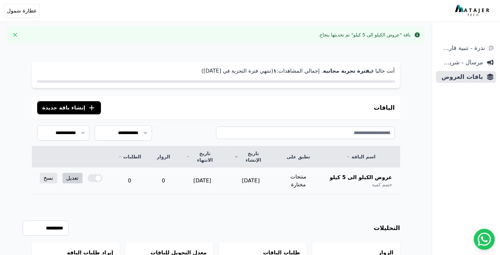 This screenshot has width=500, height=255. What do you see at coordinates (22, 11) in the screenshot?
I see `span: عطارة شمول` at bounding box center [22, 11].